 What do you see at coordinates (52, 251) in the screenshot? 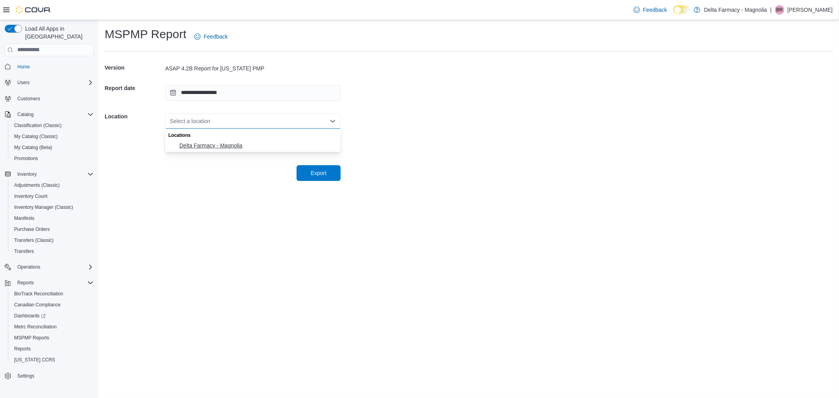
I see `button: Transfers` at bounding box center [52, 251].